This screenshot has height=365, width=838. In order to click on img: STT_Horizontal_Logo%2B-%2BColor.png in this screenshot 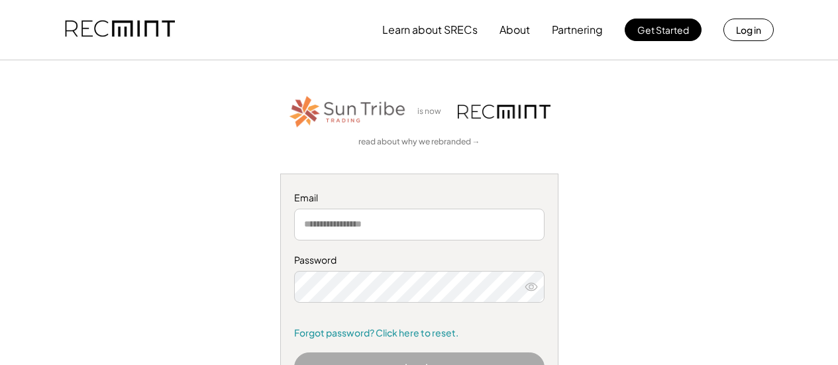, I will do `click(348, 111)`.